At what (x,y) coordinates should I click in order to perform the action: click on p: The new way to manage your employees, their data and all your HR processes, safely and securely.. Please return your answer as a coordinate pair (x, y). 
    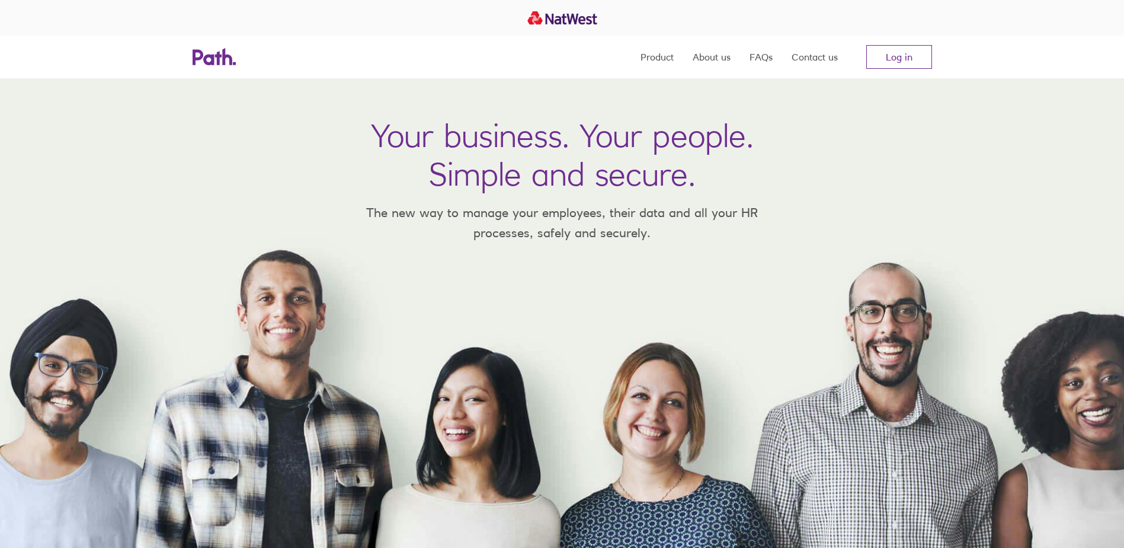
    Looking at the image, I should click on (563, 222).